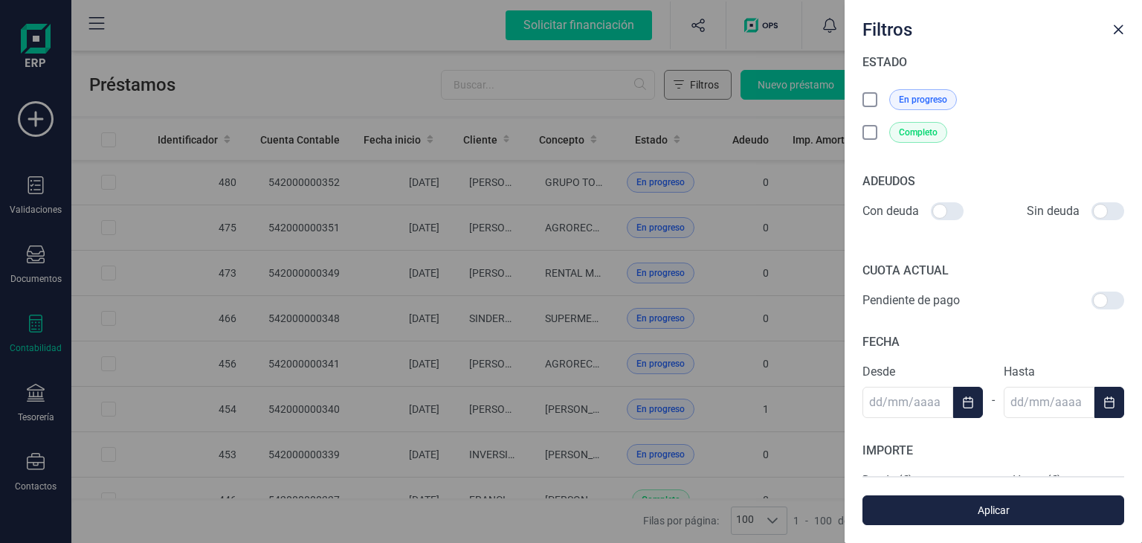 The width and height of the screenshot is (1142, 543). Describe the element at coordinates (923, 100) in the screenshot. I see `span: En progreso` at that location.